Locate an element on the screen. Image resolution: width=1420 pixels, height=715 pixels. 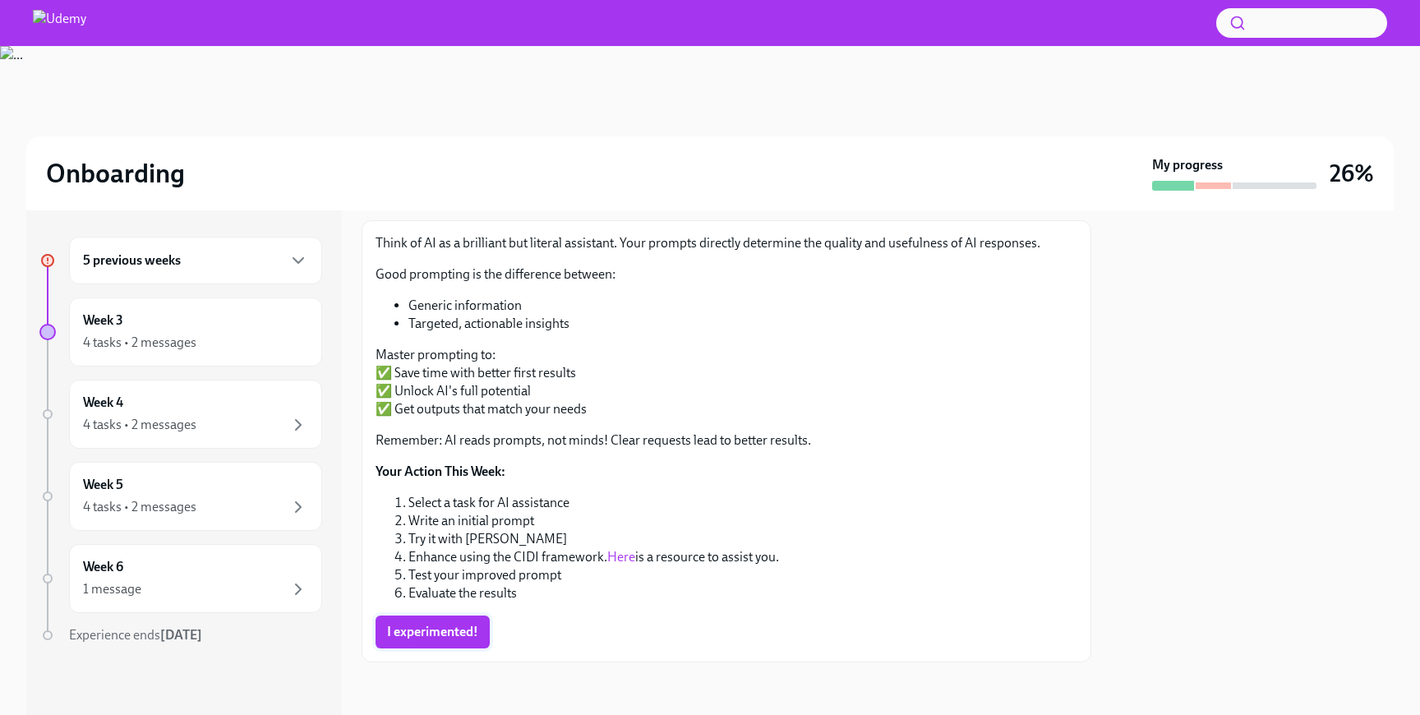
h2: Onboarding is located at coordinates (115, 173).